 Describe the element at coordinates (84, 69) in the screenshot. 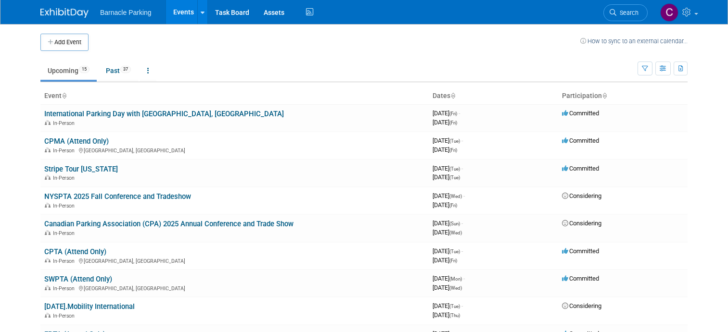

I see `span: 15` at that location.